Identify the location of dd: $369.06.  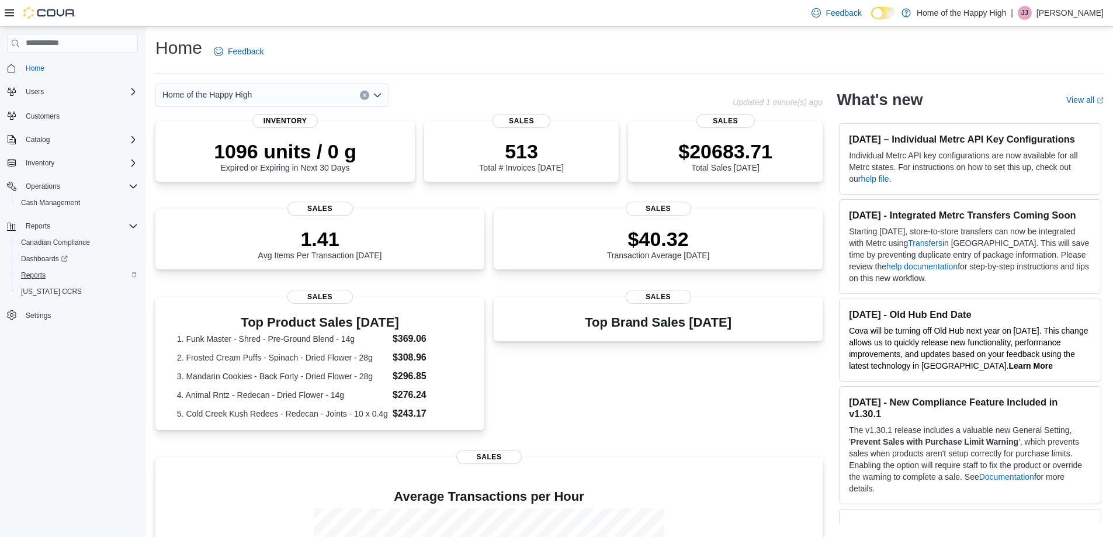
(428, 339).